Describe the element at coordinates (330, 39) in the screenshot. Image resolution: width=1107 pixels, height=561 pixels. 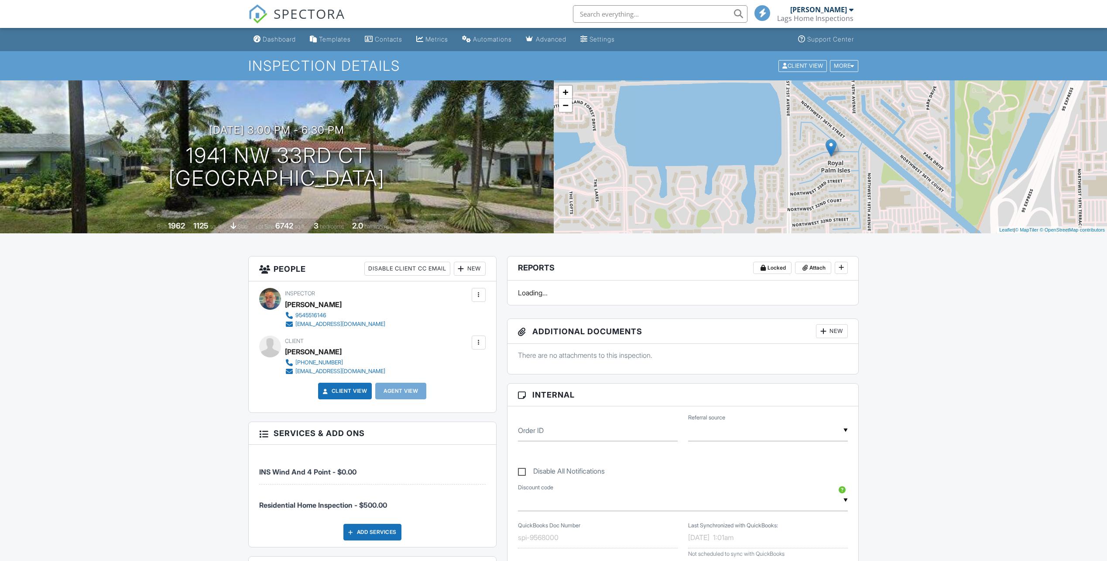
I see `a: Templates` at that location.